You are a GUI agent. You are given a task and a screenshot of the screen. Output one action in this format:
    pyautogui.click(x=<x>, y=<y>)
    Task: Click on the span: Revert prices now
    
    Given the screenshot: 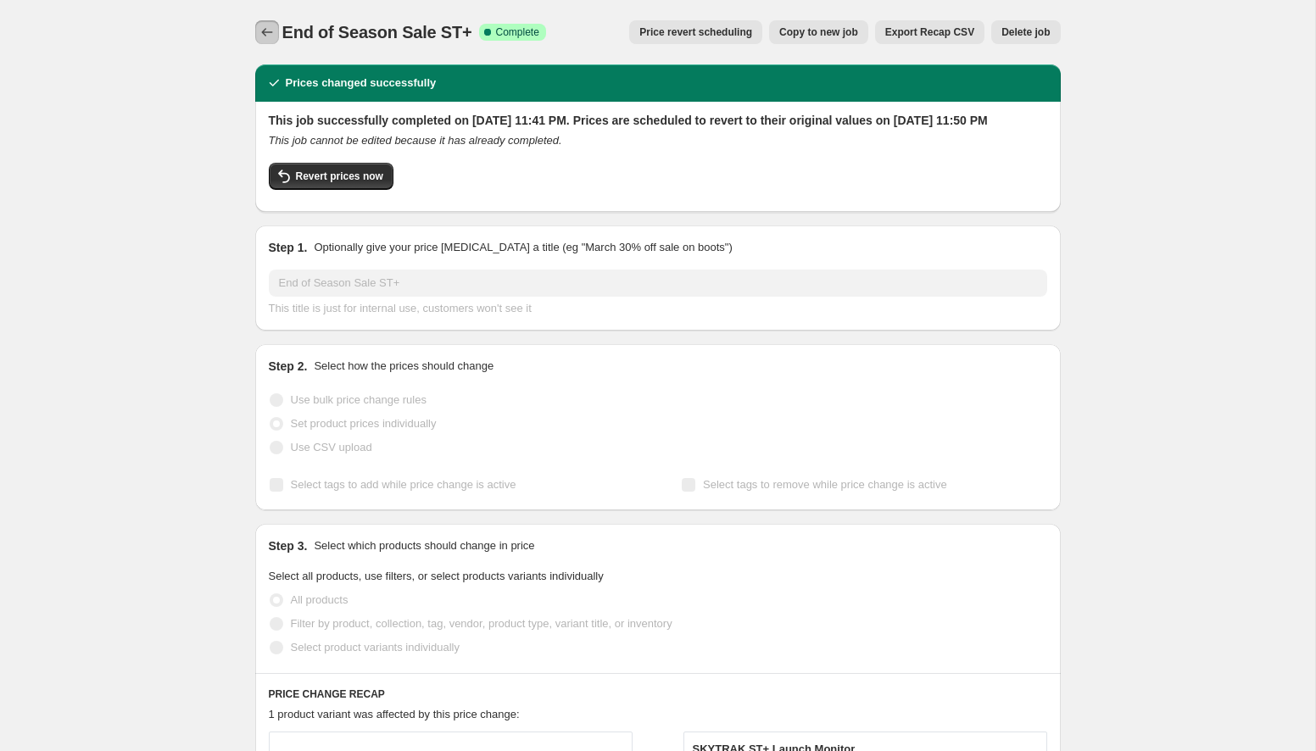 What is the action you would take?
    pyautogui.click(x=339, y=176)
    